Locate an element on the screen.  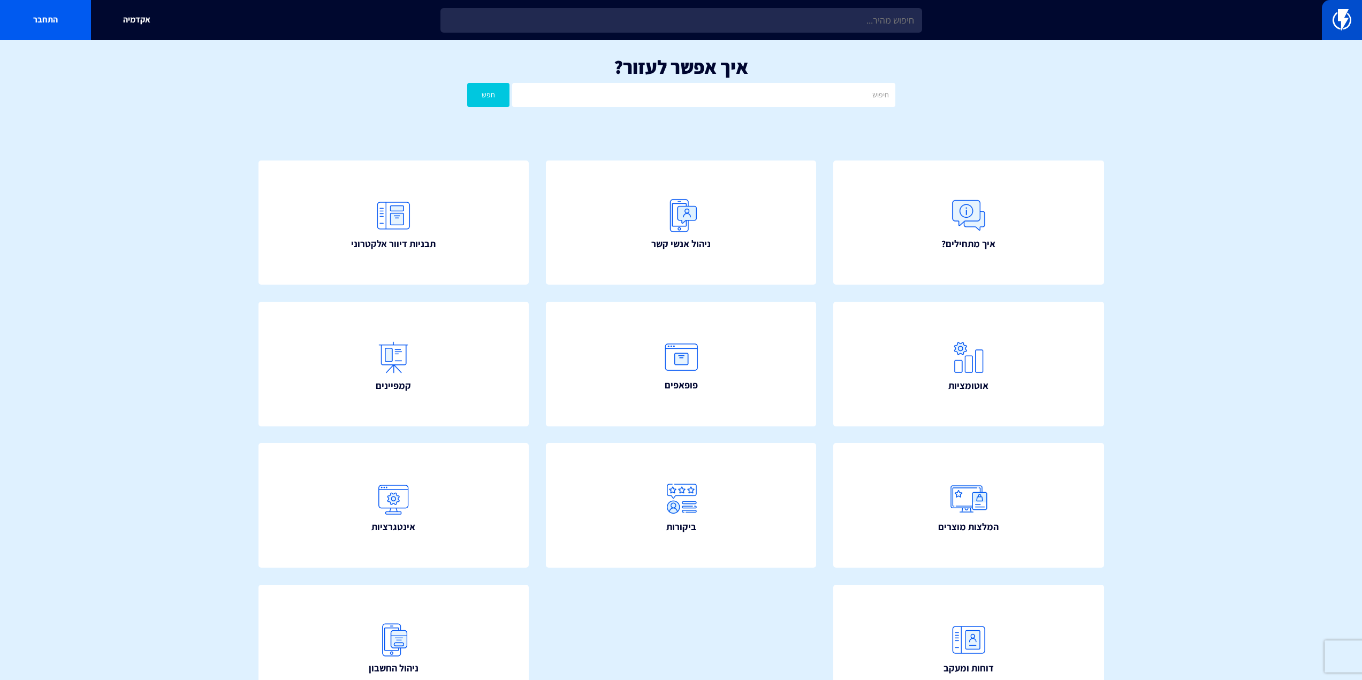
a: אינטגרציות is located at coordinates (394, 505).